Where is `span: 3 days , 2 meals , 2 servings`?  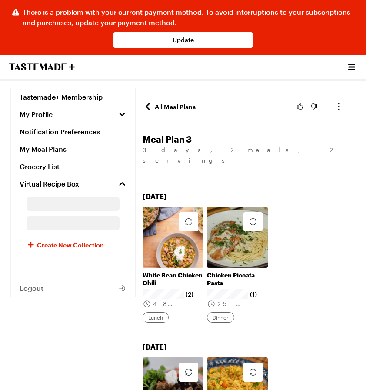 span: 3 days , 2 meals , 2 servings is located at coordinates (239, 155).